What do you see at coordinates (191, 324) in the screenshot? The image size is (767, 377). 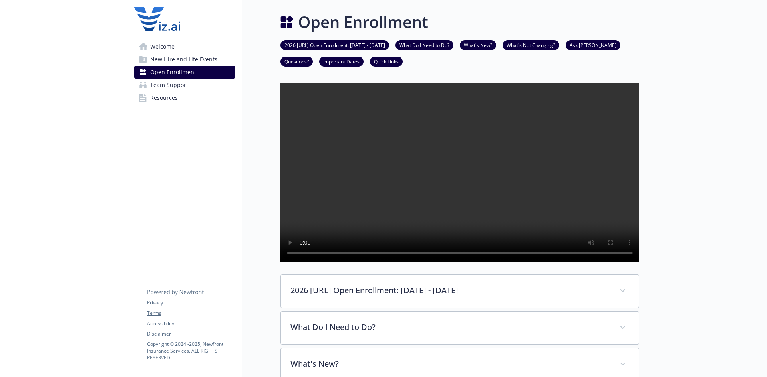 I see `a: Accessibility` at bounding box center [191, 324].